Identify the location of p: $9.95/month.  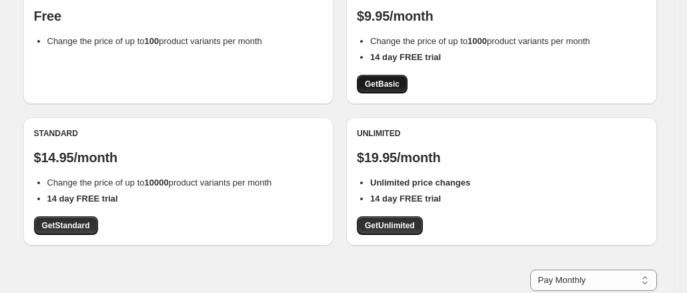
(502, 16).